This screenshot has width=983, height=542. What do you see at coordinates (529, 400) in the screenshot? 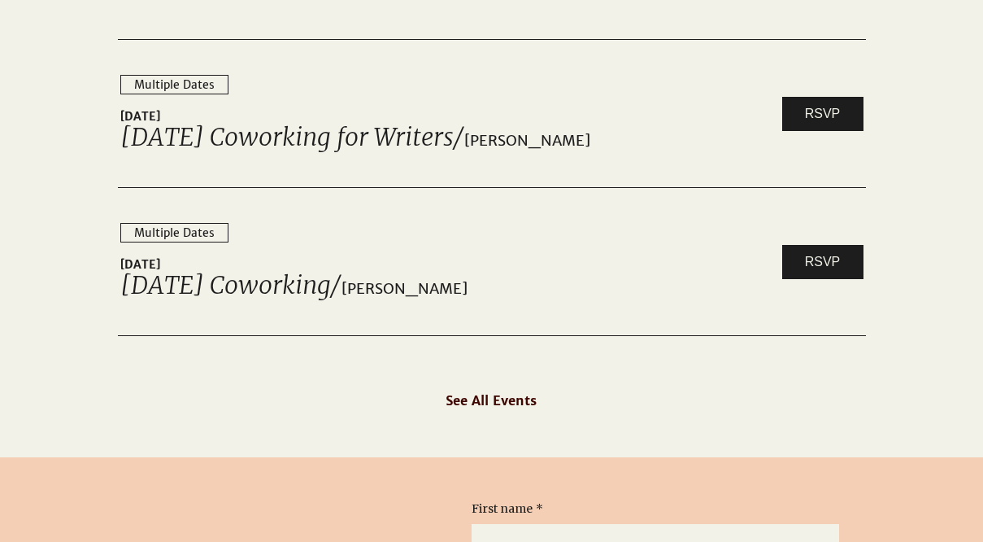
I see `a: See All Events` at bounding box center [529, 400].